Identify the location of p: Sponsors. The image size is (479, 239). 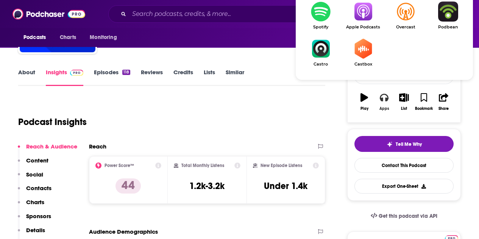
(39, 216).